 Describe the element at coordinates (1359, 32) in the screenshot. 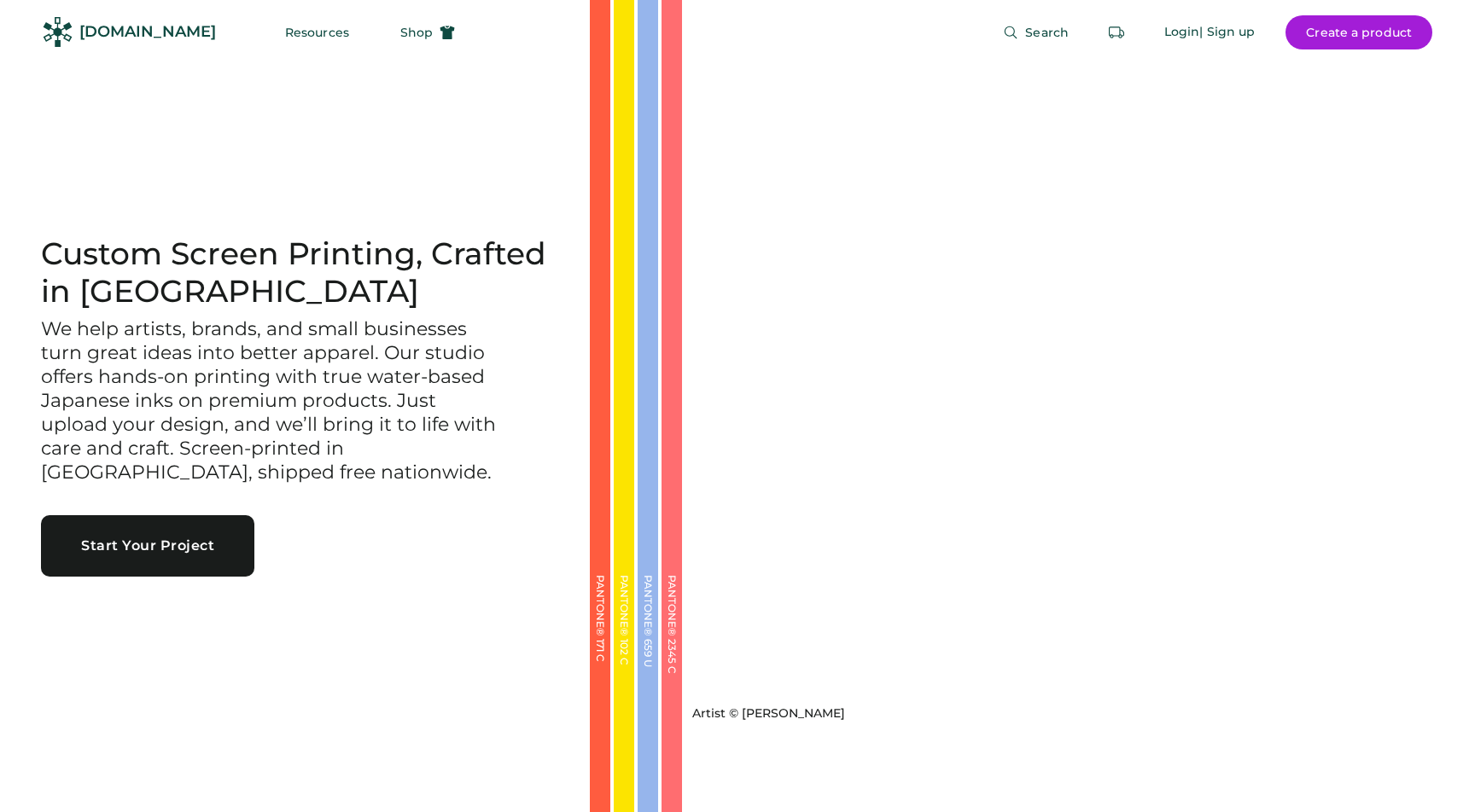

I see `button: Create a product` at that location.